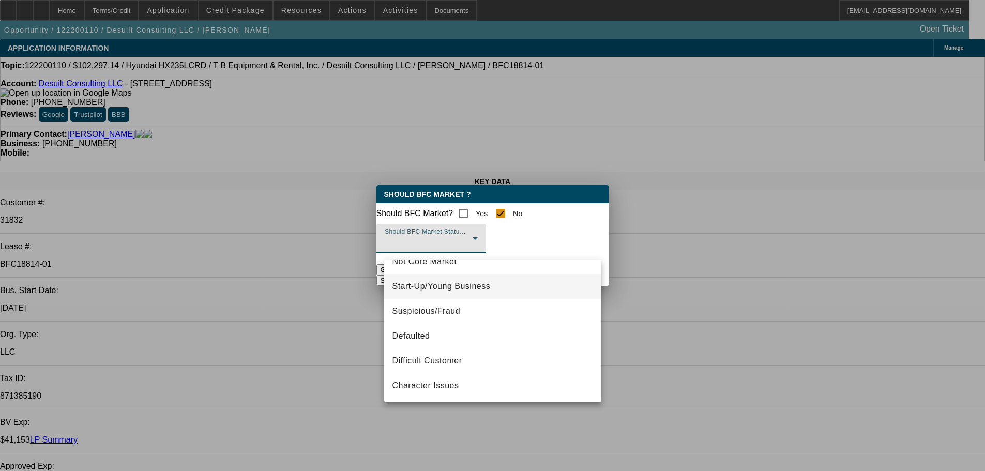 Image resolution: width=985 pixels, height=471 pixels. I want to click on span: Start-Up/Young Business, so click(441, 286).